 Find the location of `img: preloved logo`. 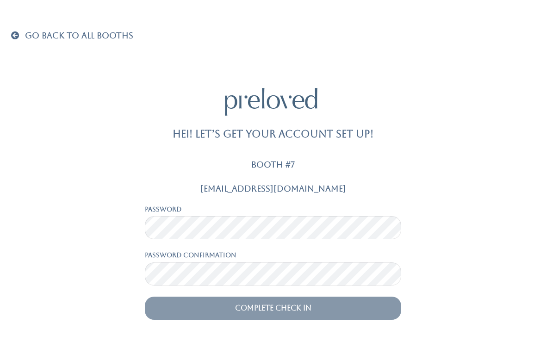

img: preloved logo is located at coordinates (271, 101).